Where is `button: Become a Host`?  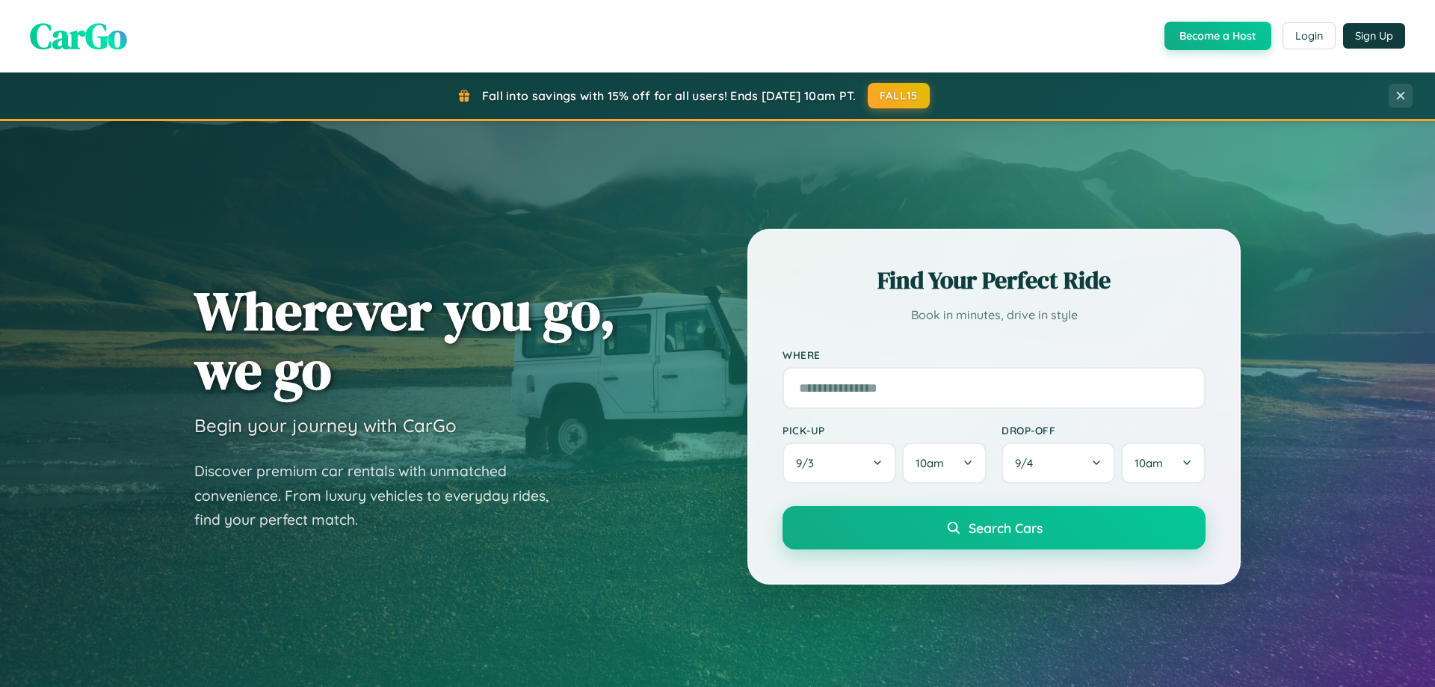 button: Become a Host is located at coordinates (1218, 36).